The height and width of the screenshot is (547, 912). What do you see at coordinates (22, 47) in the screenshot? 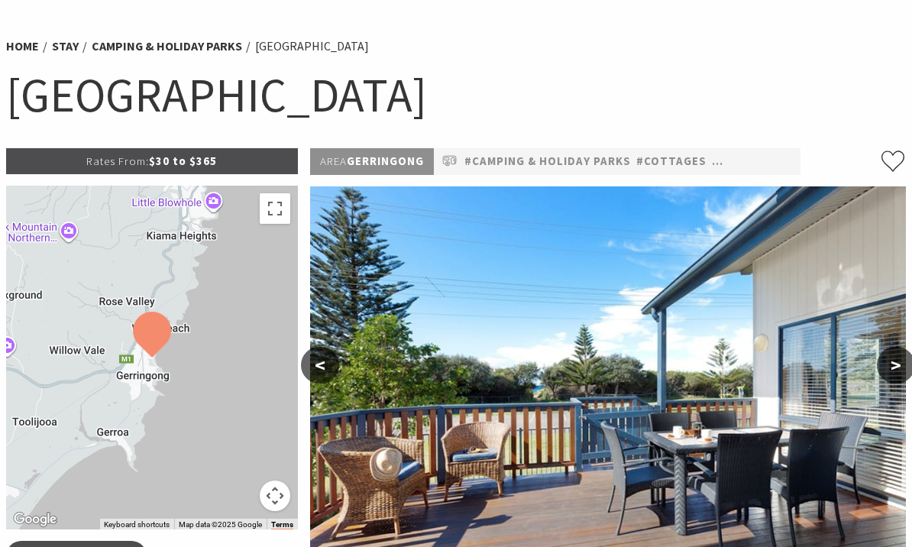
I see `a: Home` at bounding box center [22, 47].